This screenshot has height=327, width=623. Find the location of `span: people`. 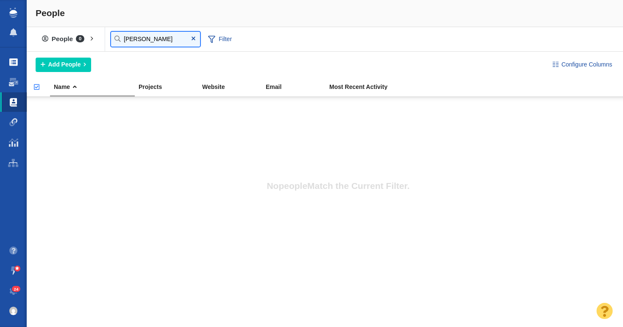

span: people is located at coordinates (293, 186).